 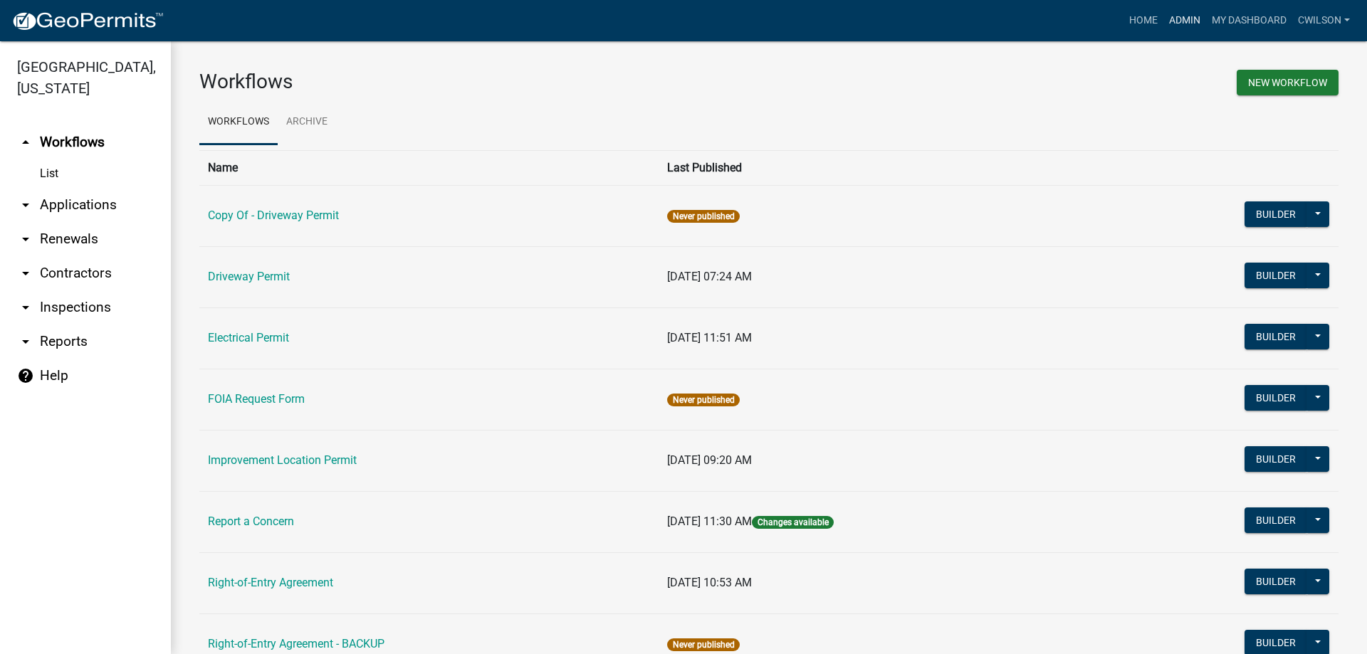 I want to click on i: arrow_drop_up, so click(x=26, y=142).